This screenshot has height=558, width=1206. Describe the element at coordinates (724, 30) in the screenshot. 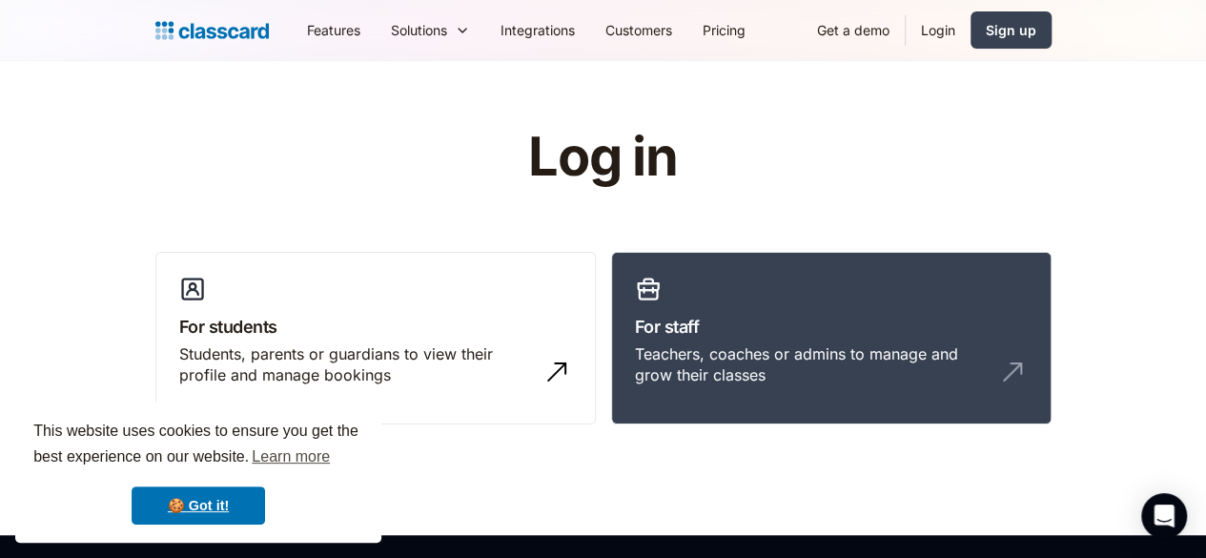

I see `a: Pricing` at that location.